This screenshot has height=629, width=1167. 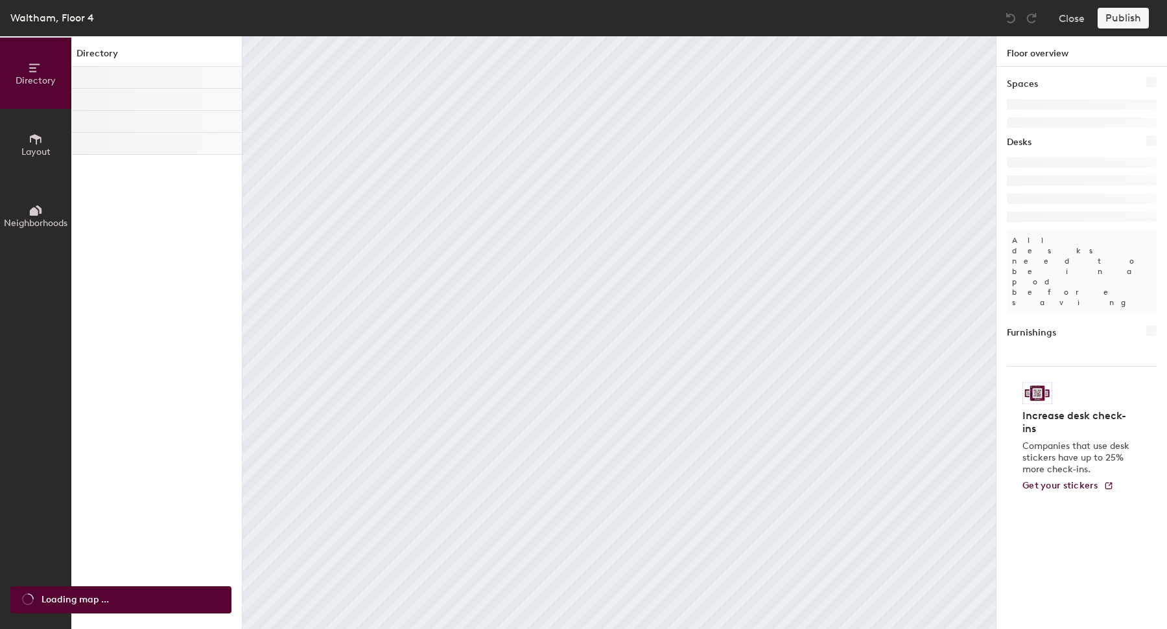 I want to click on h1: Desks, so click(x=1019, y=143).